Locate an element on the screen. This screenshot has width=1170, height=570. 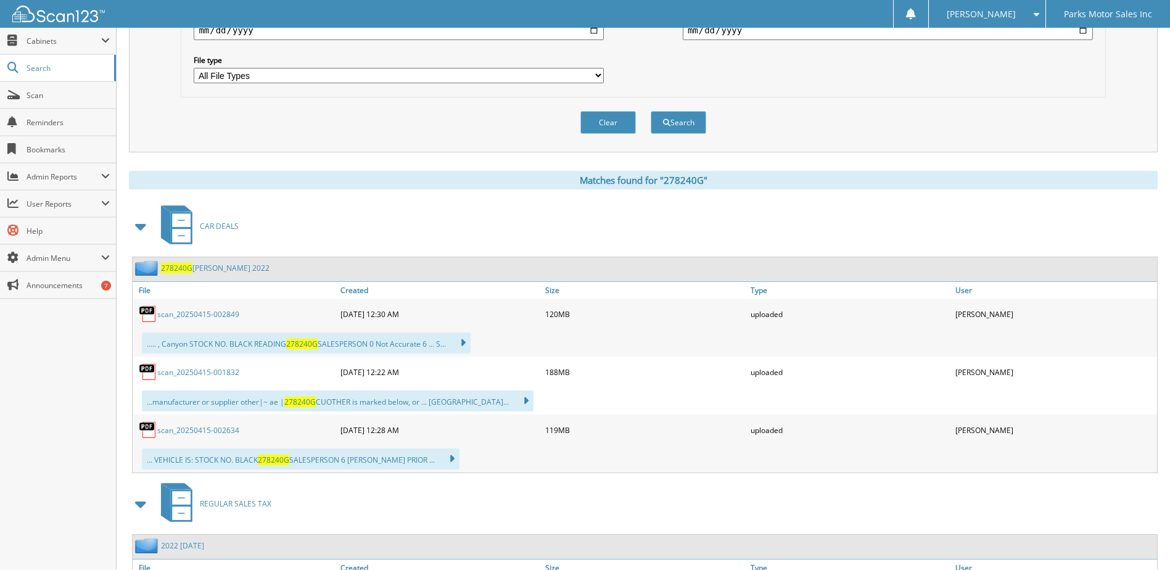
span: Help is located at coordinates (68, 231).